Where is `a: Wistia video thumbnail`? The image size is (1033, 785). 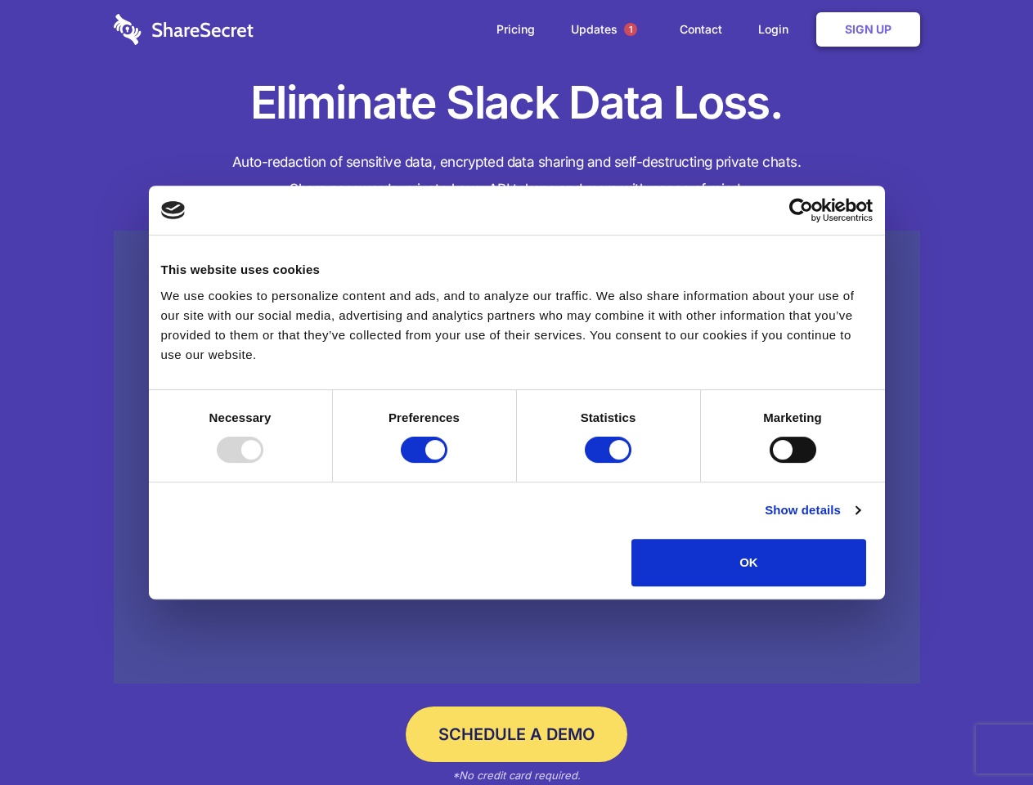 a: Wistia video thumbnail is located at coordinates (517, 457).